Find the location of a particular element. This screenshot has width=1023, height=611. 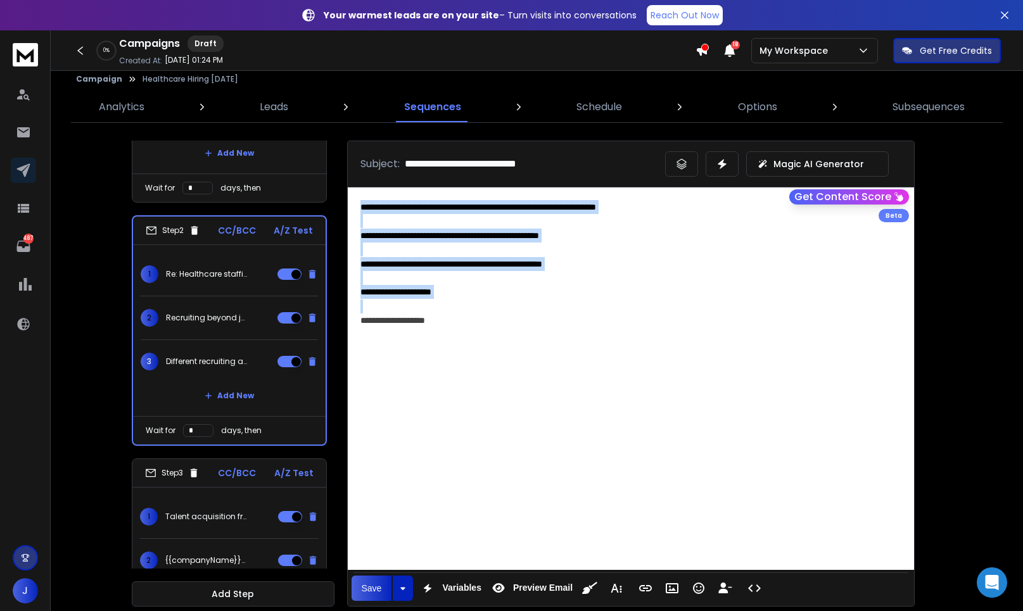

div: Step 3 is located at coordinates (172, 473).